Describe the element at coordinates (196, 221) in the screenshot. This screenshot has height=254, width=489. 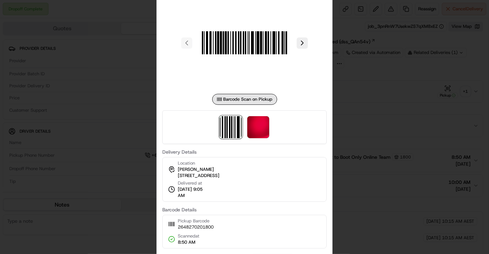
I see `span: Pickup Barcode` at that location.